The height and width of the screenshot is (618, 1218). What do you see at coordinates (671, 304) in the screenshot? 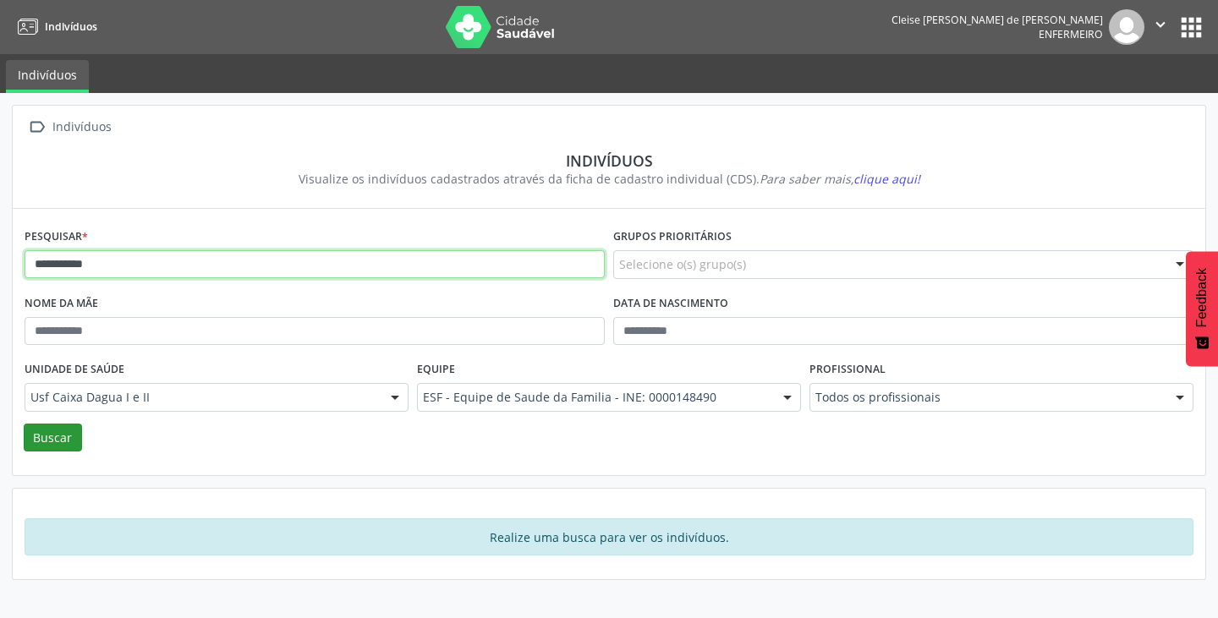
I see `label: Data de nascimento` at bounding box center [671, 304].